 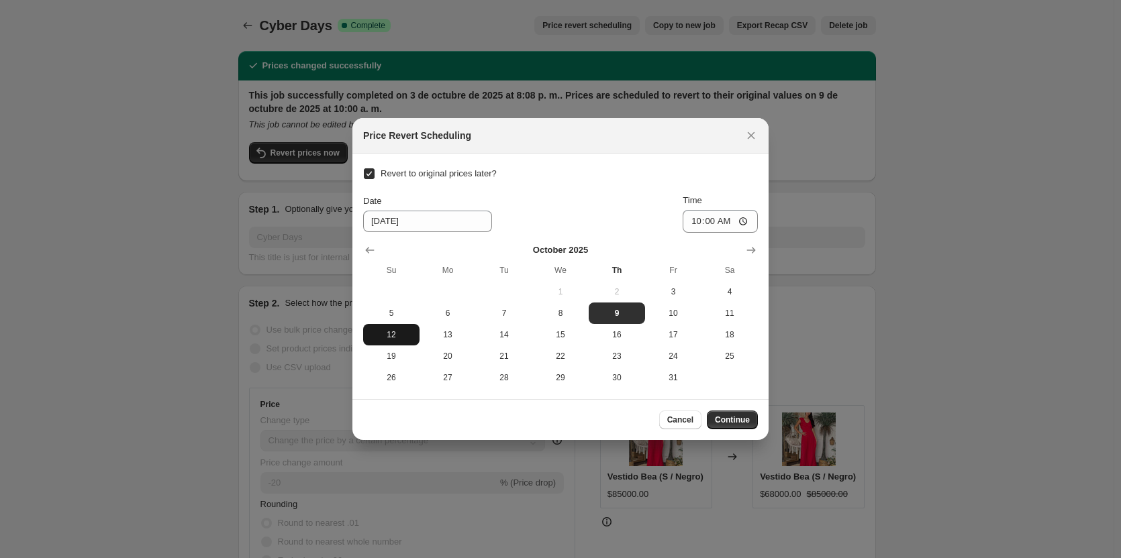 I want to click on button: Wednesday October 29 2025, so click(x=560, y=378).